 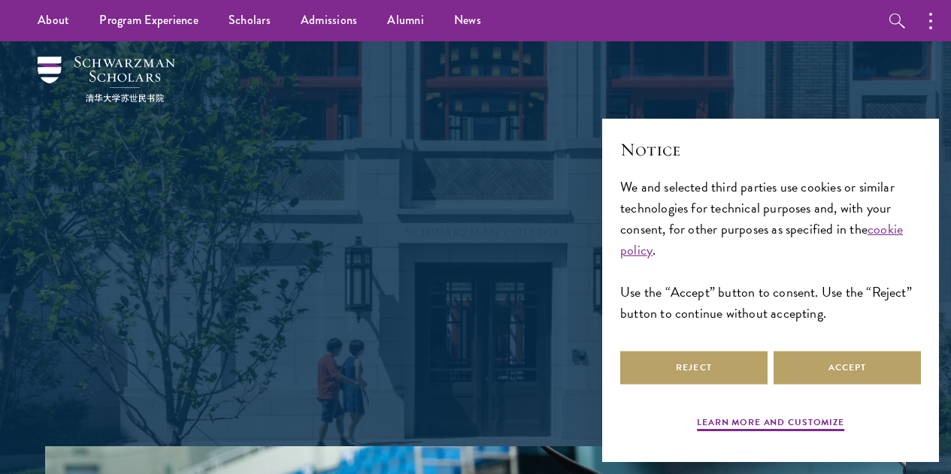 What do you see at coordinates (106, 79) in the screenshot?
I see `img: Schwarzman Scholars` at bounding box center [106, 79].